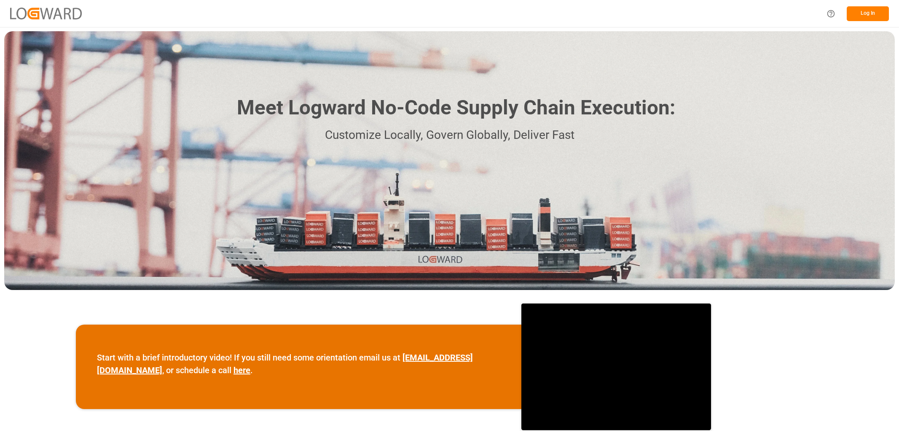 The width and height of the screenshot is (899, 431). Describe the element at coordinates (242, 370) in the screenshot. I see `a: here` at that location.